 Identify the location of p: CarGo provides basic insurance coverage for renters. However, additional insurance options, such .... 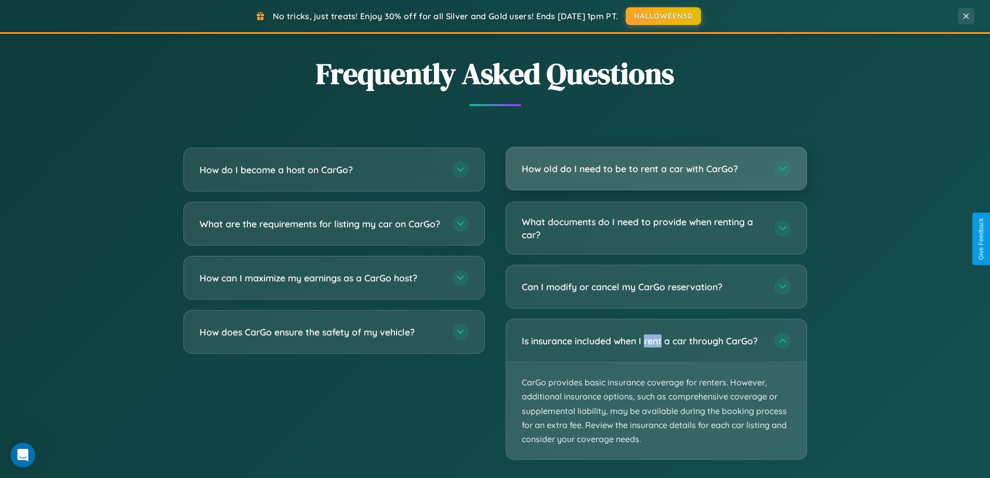
(657, 411).